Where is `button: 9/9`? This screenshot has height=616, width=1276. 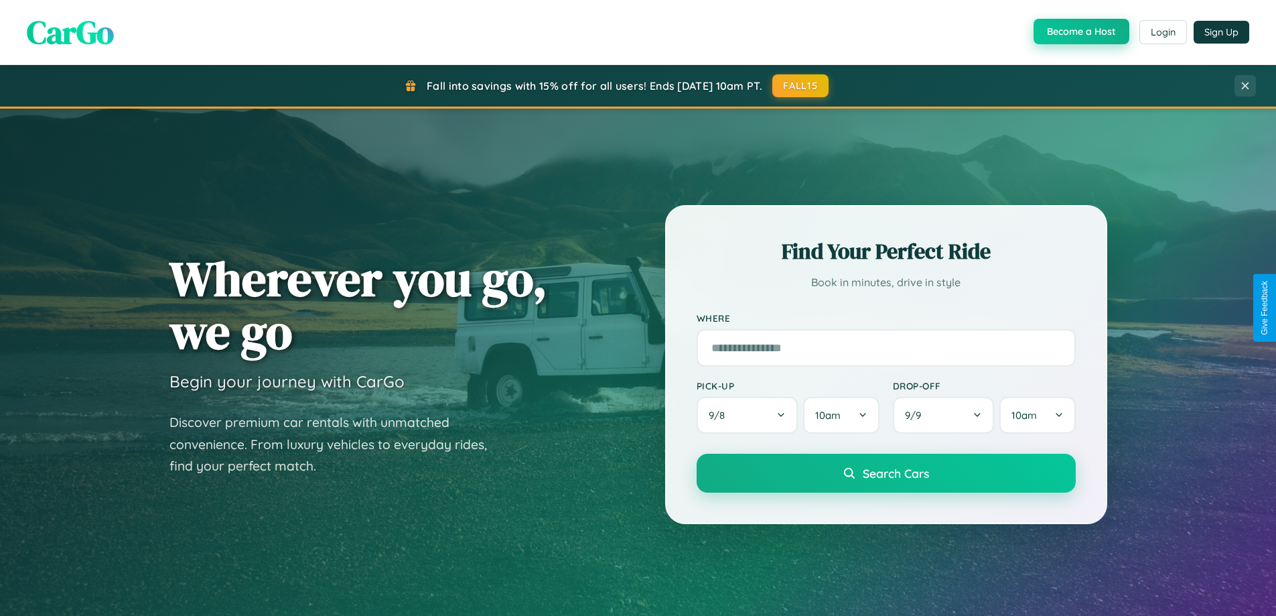 button: 9/9 is located at coordinates (944, 415).